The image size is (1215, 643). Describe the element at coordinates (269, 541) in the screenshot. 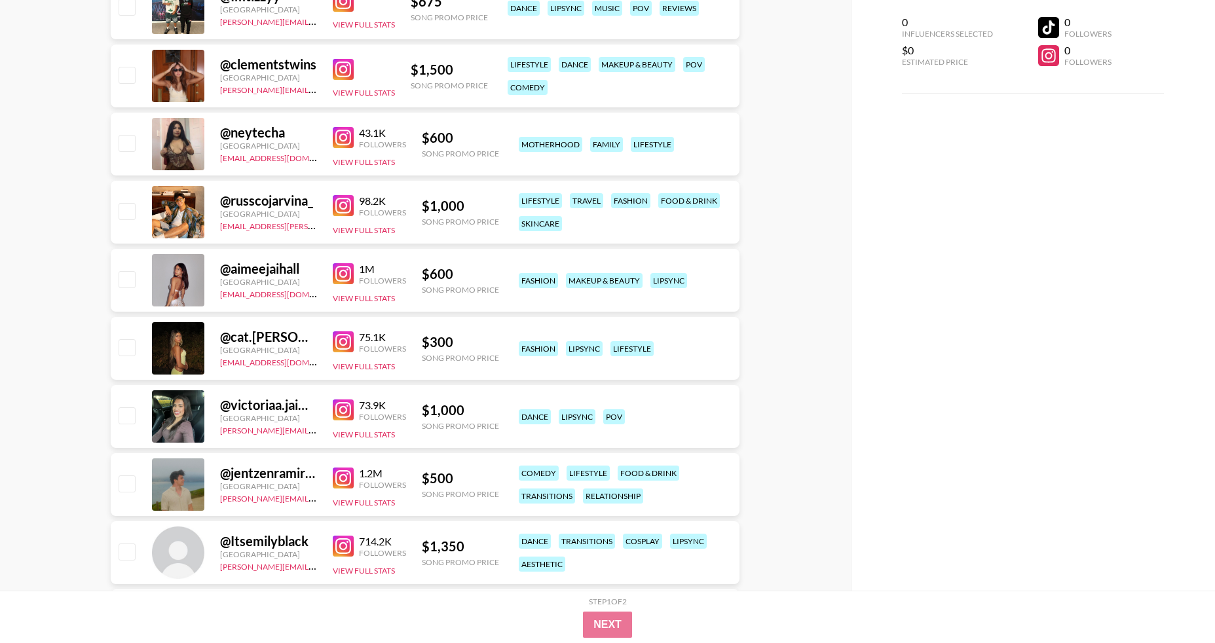

I see `div: @ Itsemilyblack` at that location.